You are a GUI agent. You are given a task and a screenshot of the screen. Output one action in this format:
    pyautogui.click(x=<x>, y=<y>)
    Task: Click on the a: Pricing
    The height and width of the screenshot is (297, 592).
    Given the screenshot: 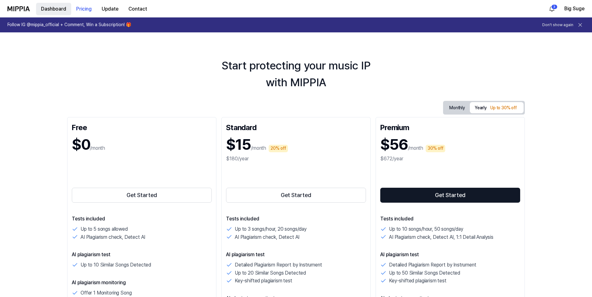 What is the action you would take?
    pyautogui.click(x=84, y=9)
    